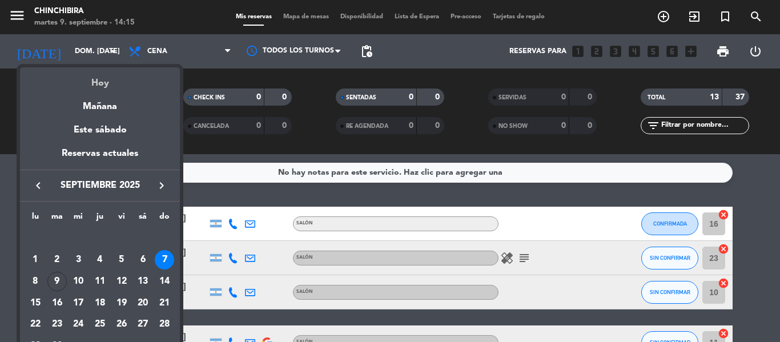 The width and height of the screenshot is (780, 342). Describe the element at coordinates (100, 79) in the screenshot. I see `div: Hoy` at that location.